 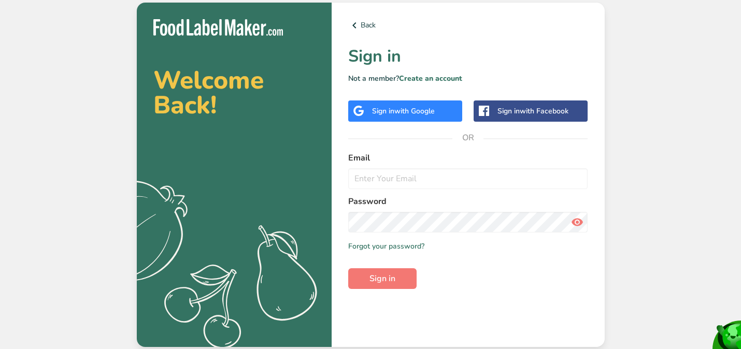 What do you see at coordinates (234, 93) in the screenshot?
I see `h2: Welcome Back!` at bounding box center [234, 93].